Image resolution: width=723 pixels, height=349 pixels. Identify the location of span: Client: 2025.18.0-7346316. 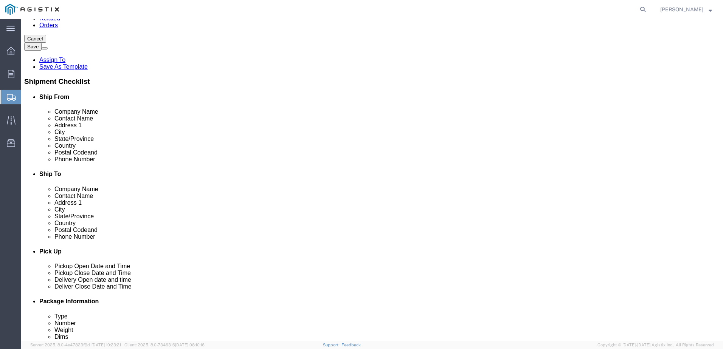
(164, 345).